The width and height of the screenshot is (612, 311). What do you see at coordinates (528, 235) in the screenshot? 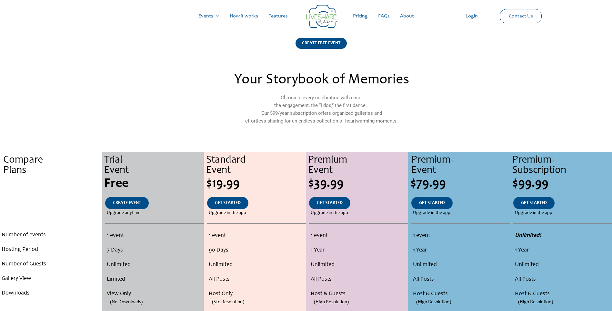
I see `strong: Unlimited!` at bounding box center [528, 235].